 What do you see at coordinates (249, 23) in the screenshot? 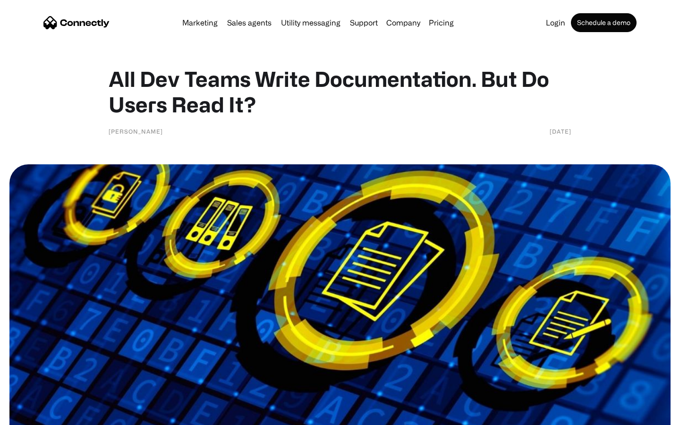
I see `a: Sales agents` at bounding box center [249, 23].